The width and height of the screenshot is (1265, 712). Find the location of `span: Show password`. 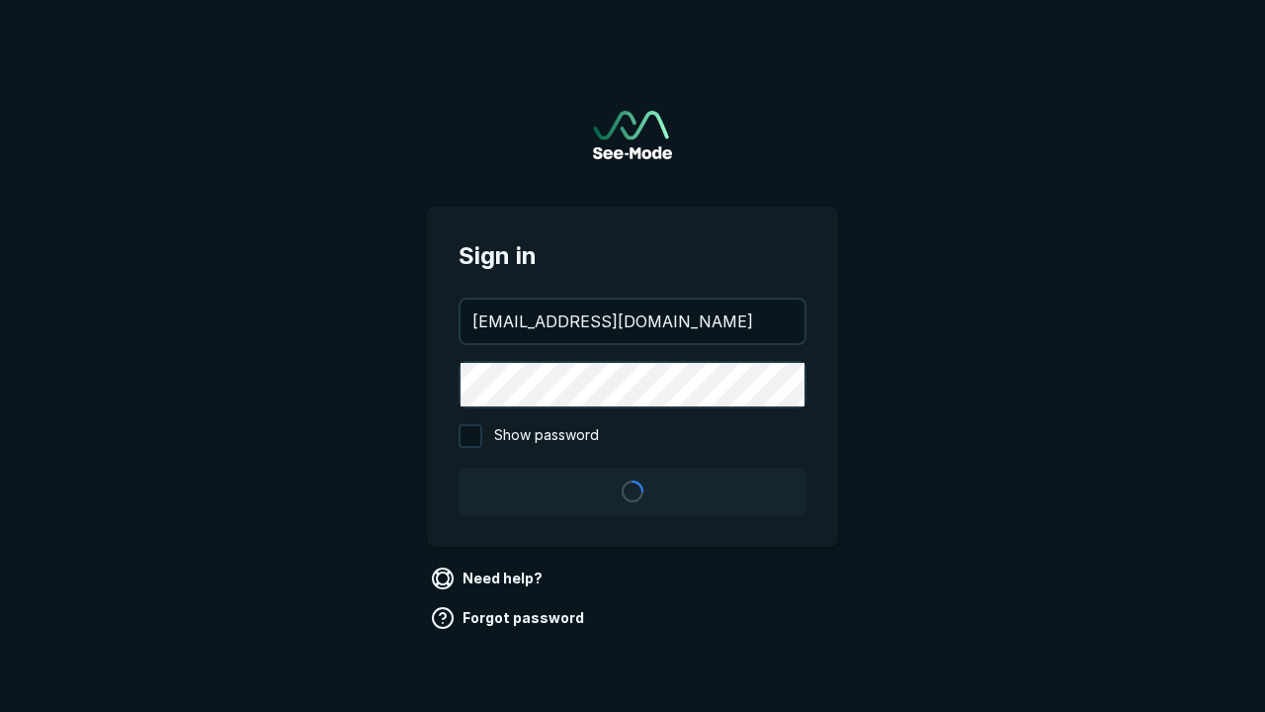

span: Show password is located at coordinates (547, 436).